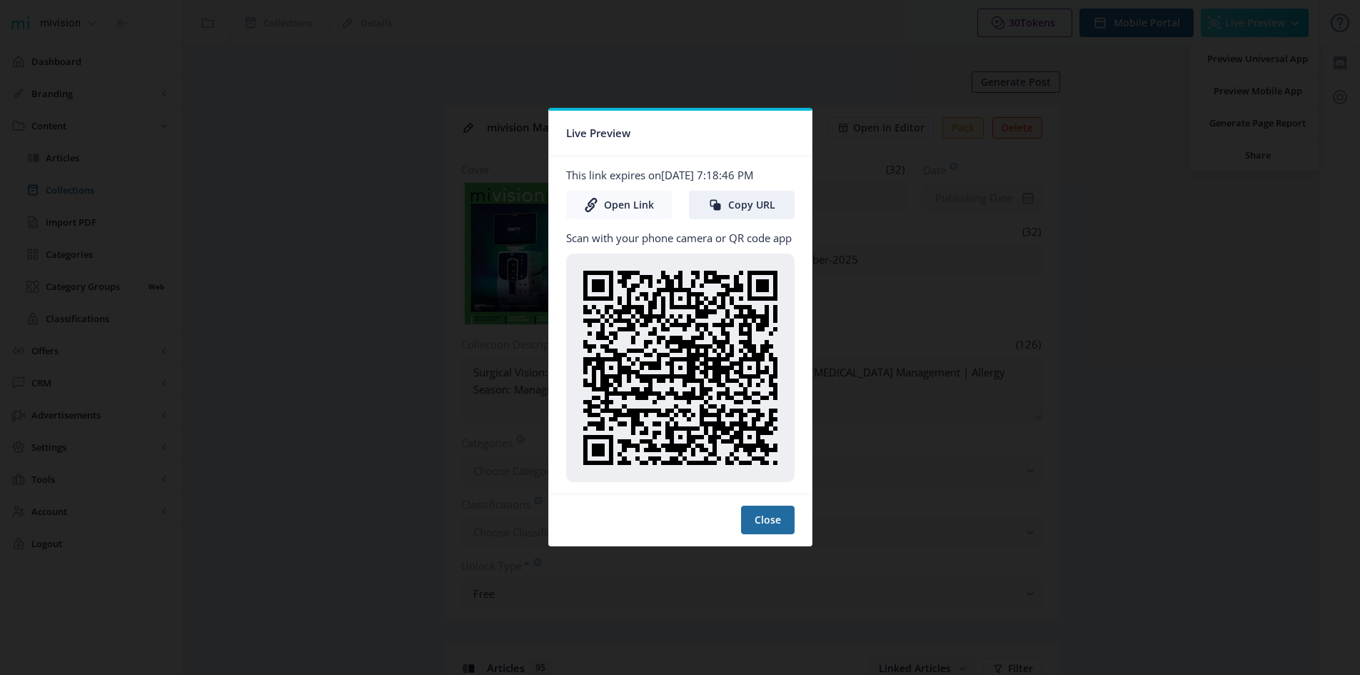 The image size is (1360, 675). Describe the element at coordinates (619, 205) in the screenshot. I see `a: Open Link` at that location.